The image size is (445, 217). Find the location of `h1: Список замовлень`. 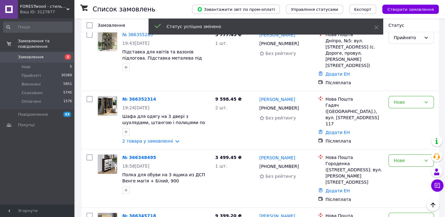

h1: Список замовлень is located at coordinates (124, 9).